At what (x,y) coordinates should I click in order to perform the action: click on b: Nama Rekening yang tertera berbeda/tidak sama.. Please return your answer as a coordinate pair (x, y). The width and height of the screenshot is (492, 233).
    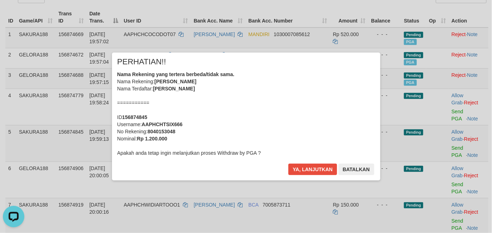
    Looking at the image, I should click on (176, 74).